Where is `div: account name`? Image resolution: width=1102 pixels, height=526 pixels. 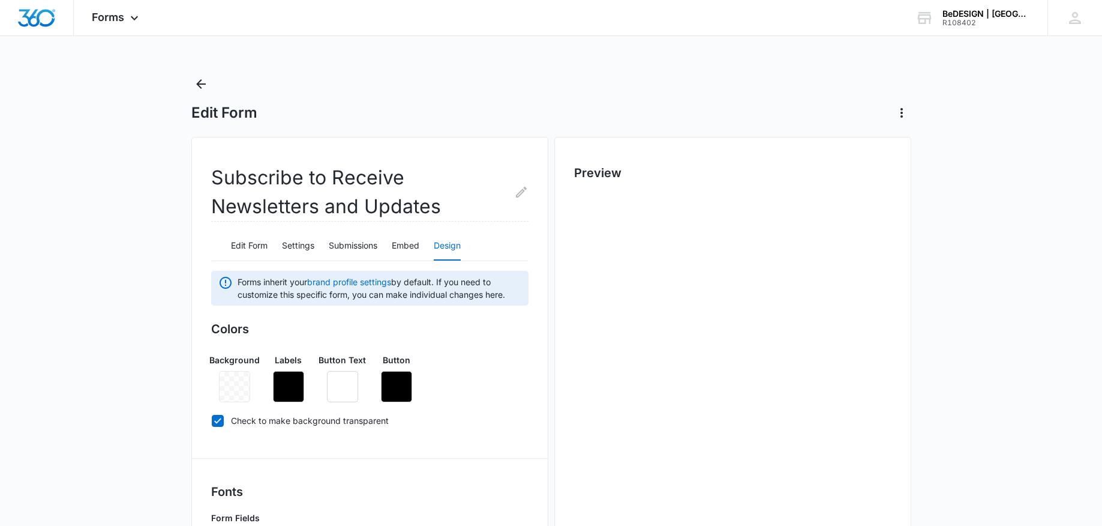
div: account name is located at coordinates (986, 14).